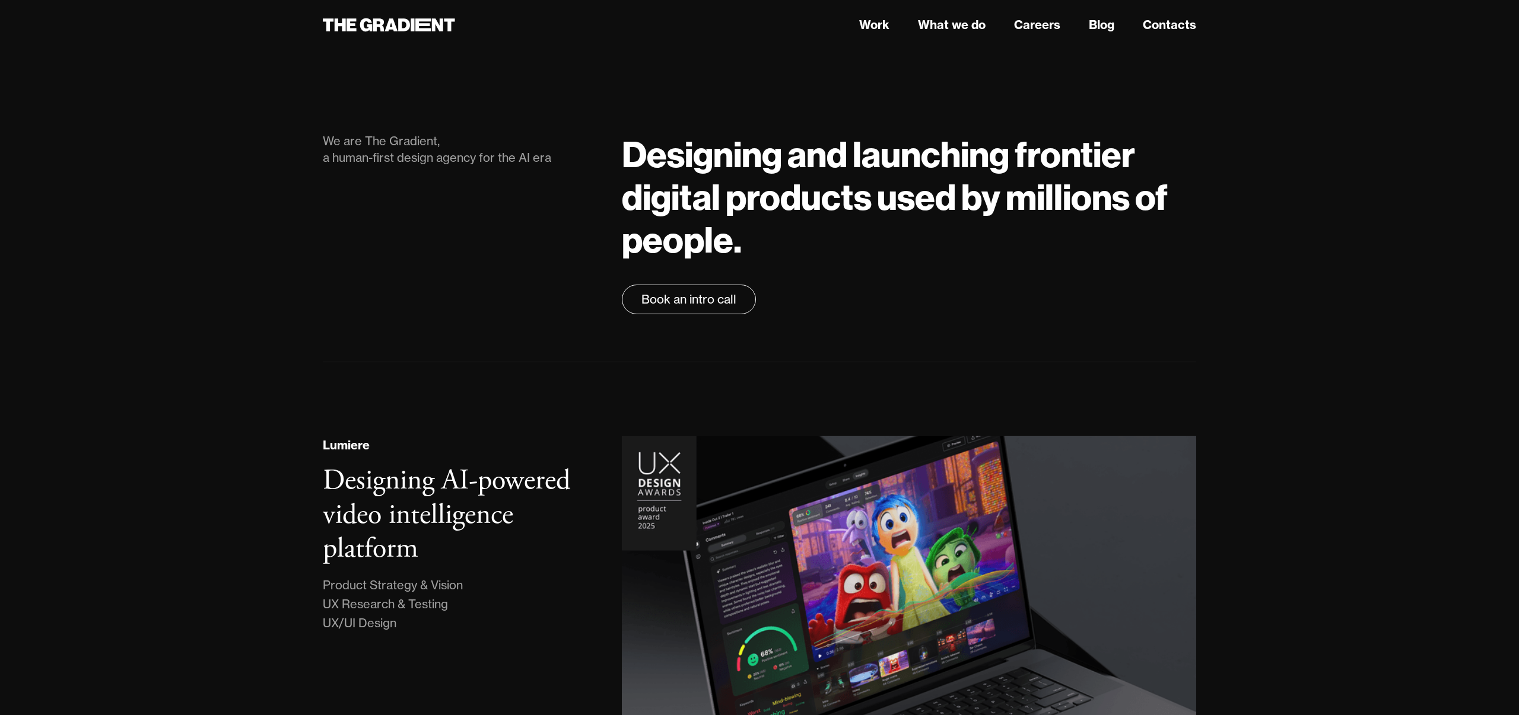 This screenshot has width=1519, height=715. I want to click on div: Product Strategy & Vision UX Research & Testing UX/UI Design, so click(393, 604).